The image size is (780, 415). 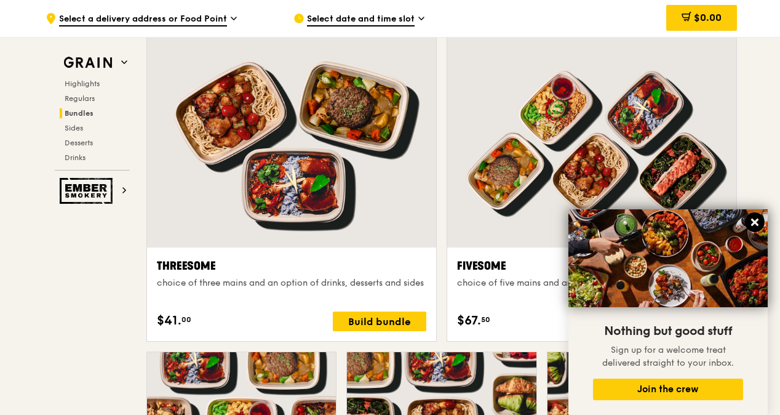 I want to click on span: Sign up for a welcome treat delivered straight to your inbox., so click(x=668, y=356).